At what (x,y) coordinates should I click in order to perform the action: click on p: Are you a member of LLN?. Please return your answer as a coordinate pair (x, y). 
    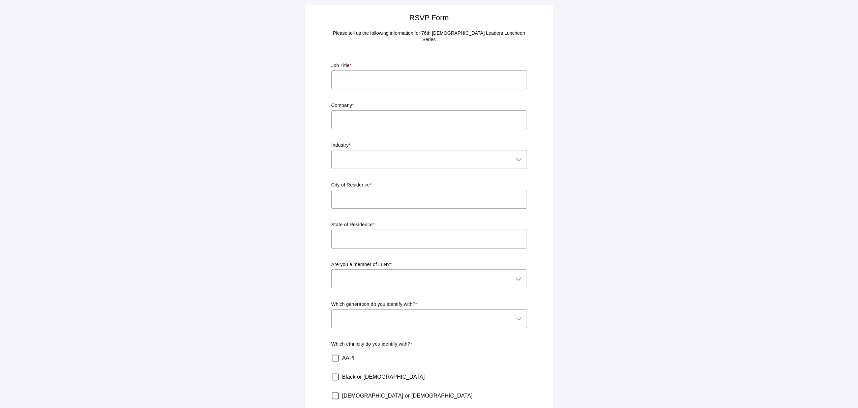
    Looking at the image, I should click on (429, 265).